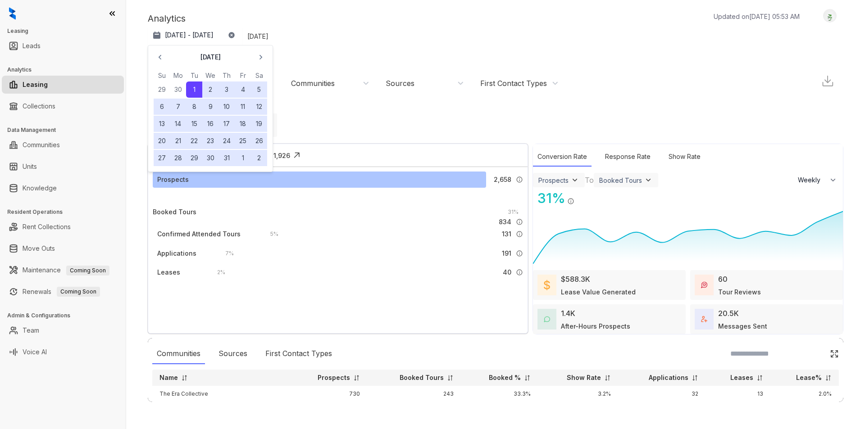  Describe the element at coordinates (162, 141) in the screenshot. I see `button: 20` at that location.